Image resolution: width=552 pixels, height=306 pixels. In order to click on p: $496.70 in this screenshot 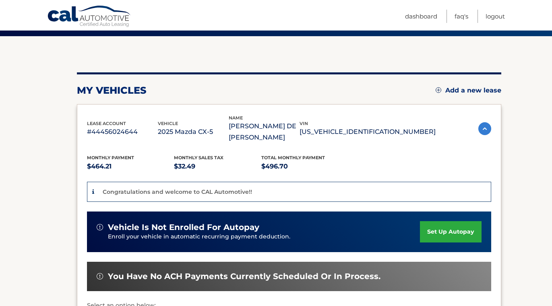, I will do `click(305, 167)`.